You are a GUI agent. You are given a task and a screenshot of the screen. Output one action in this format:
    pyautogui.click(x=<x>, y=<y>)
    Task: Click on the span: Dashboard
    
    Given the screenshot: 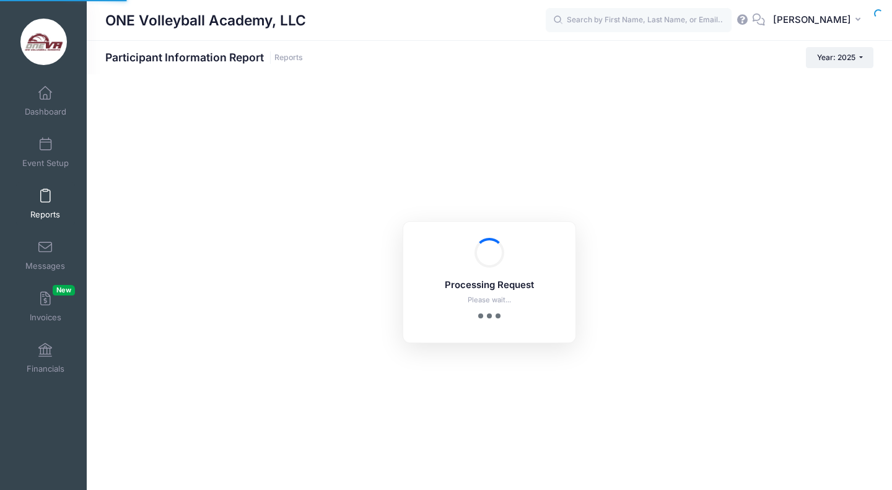 What is the action you would take?
    pyautogui.click(x=45, y=112)
    